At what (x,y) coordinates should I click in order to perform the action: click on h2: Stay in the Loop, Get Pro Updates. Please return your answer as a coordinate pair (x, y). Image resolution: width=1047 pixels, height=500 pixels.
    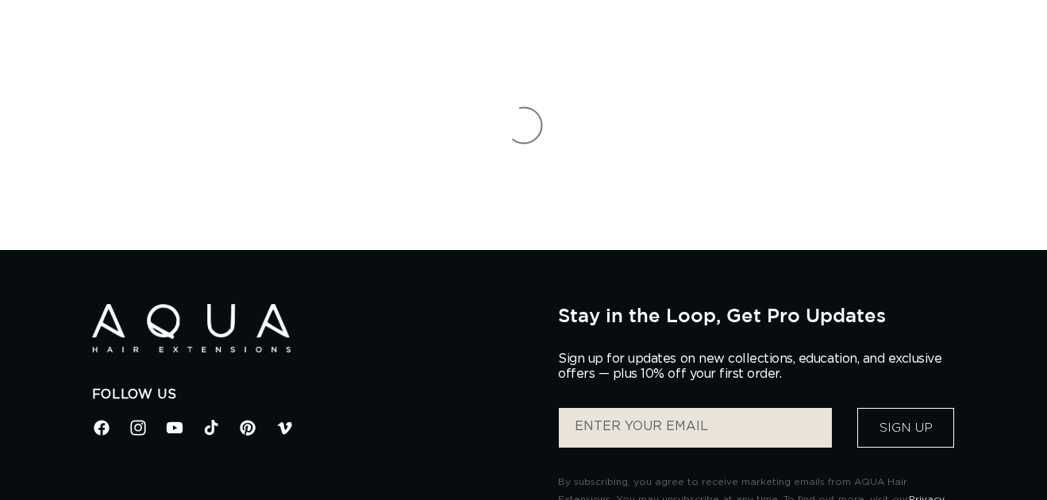
    Looking at the image, I should click on (756, 315).